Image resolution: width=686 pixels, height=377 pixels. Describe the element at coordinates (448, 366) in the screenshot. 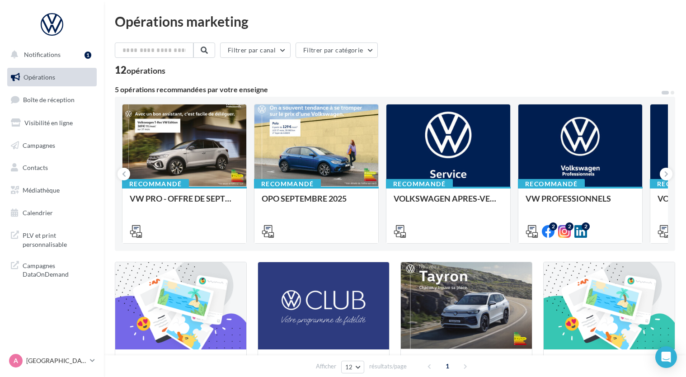

I see `span: 1` at that location.